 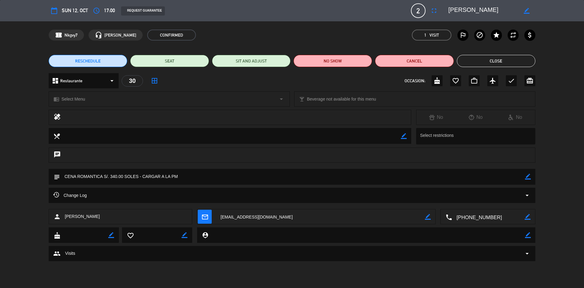 I want to click on i: person, so click(x=57, y=216).